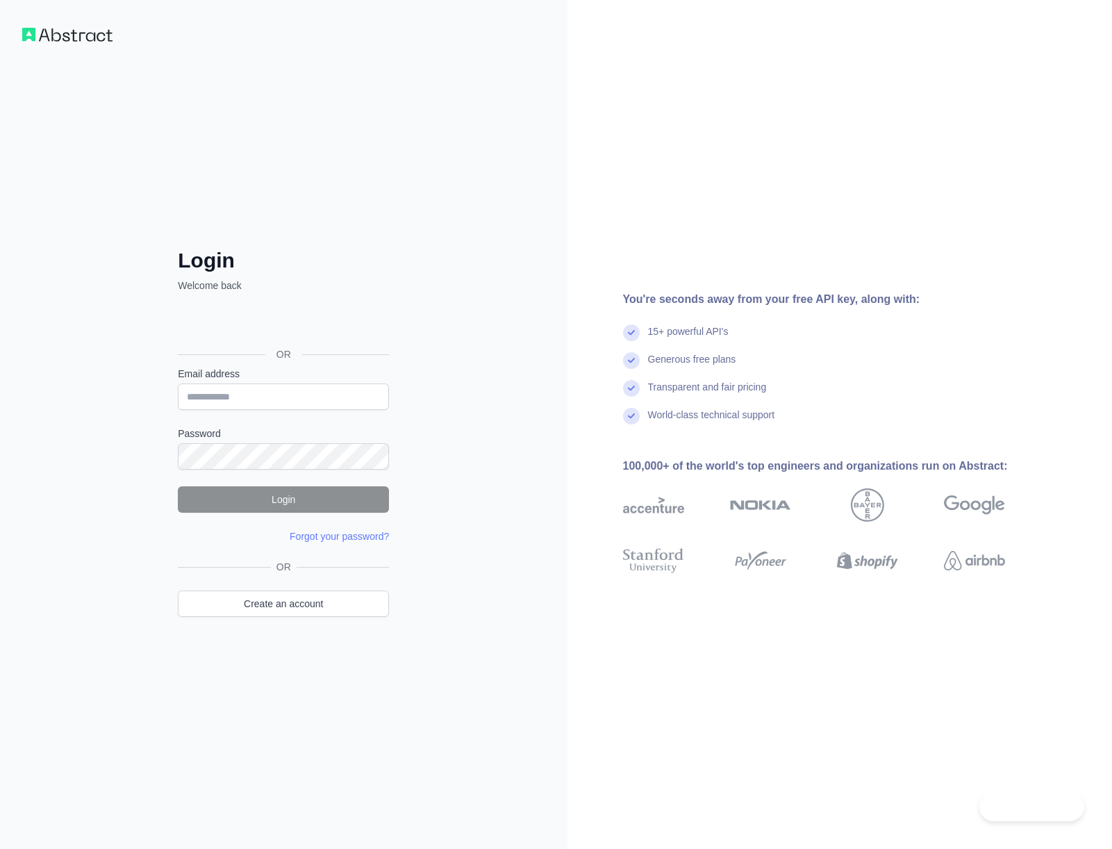 The image size is (1112, 849). I want to click on img: Workflow, so click(67, 35).